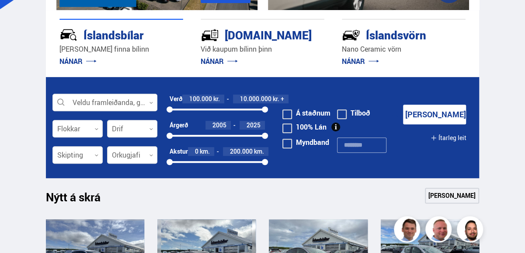 The width and height of the screenshot is (525, 253). Describe the element at coordinates (197, 151) in the screenshot. I see `span: 0` at that location.